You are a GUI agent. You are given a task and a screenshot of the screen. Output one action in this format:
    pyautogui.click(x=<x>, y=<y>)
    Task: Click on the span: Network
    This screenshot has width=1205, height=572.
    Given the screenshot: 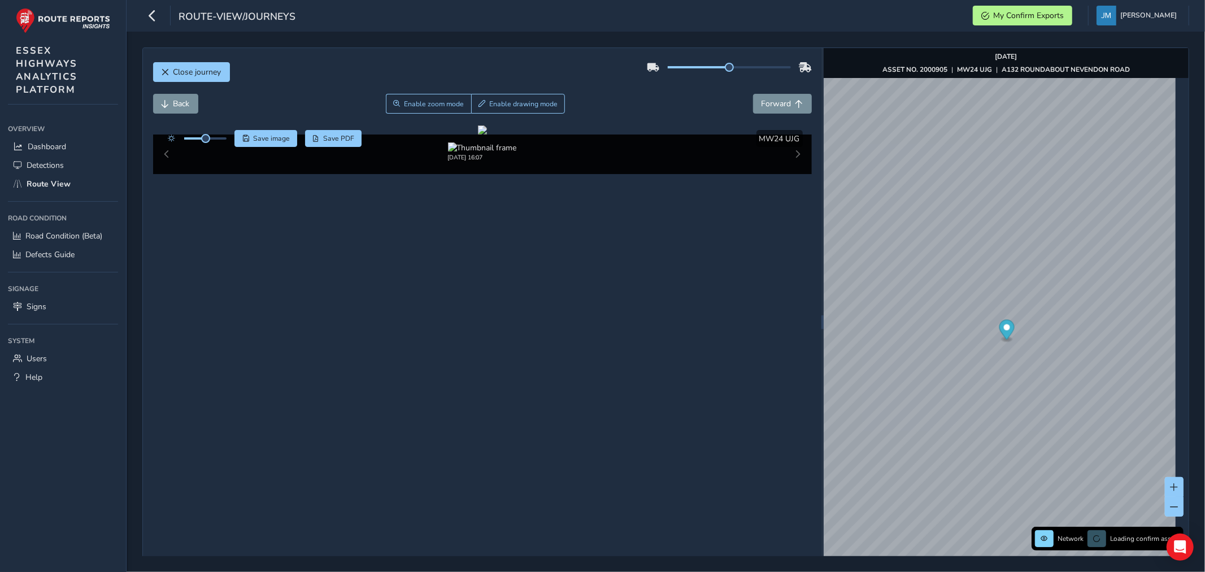 What is the action you would take?
    pyautogui.click(x=1070, y=538)
    